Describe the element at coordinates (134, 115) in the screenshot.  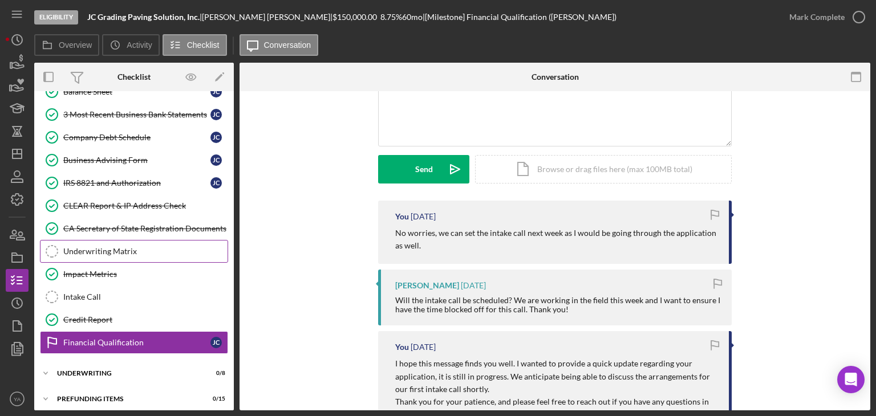
I see `a: 3 Most Recent Business Bank StatementsJC` at that location.